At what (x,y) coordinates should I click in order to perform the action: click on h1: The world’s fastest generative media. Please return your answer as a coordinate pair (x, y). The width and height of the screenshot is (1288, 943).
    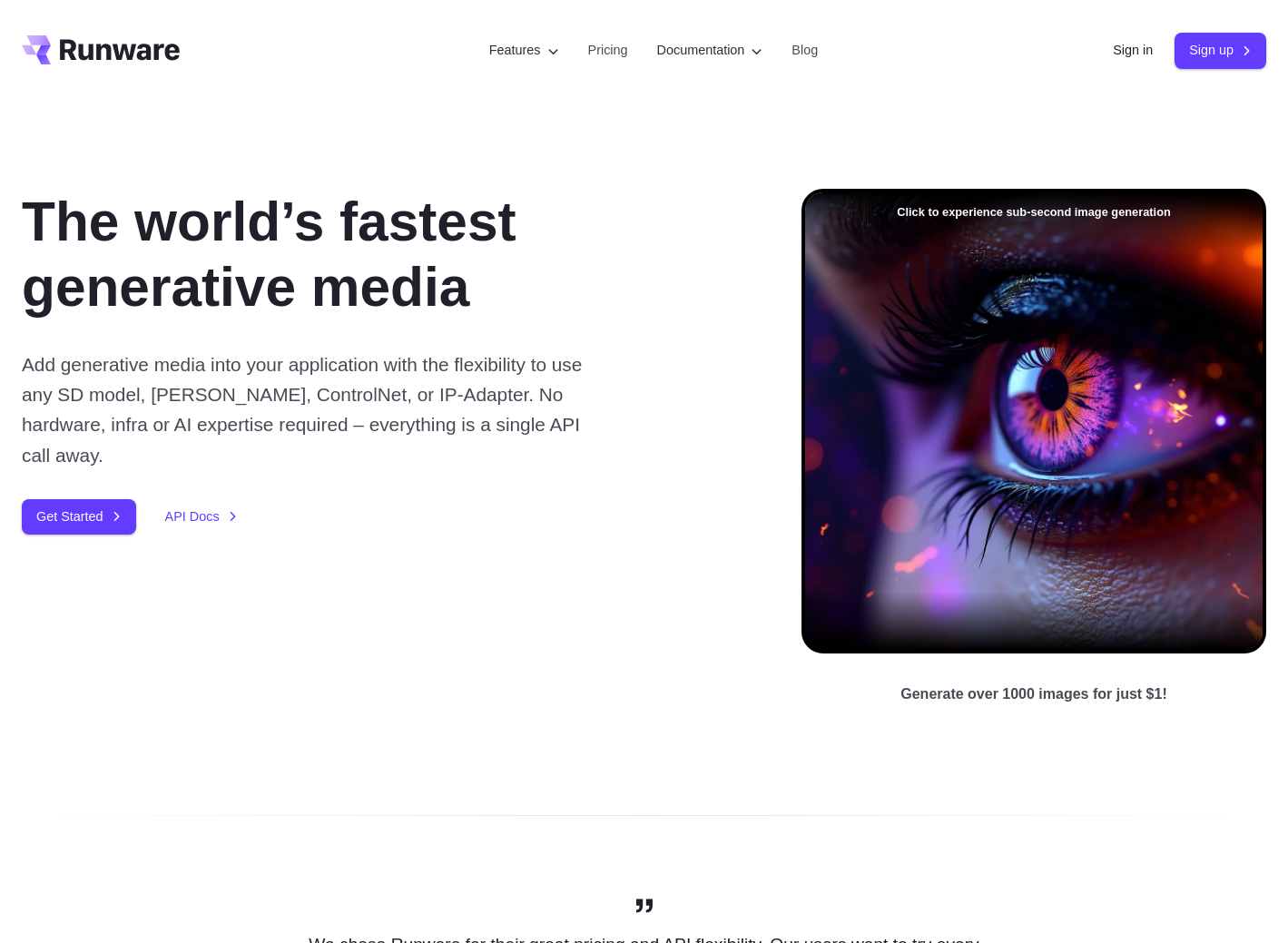
    Looking at the image, I should click on (382, 254).